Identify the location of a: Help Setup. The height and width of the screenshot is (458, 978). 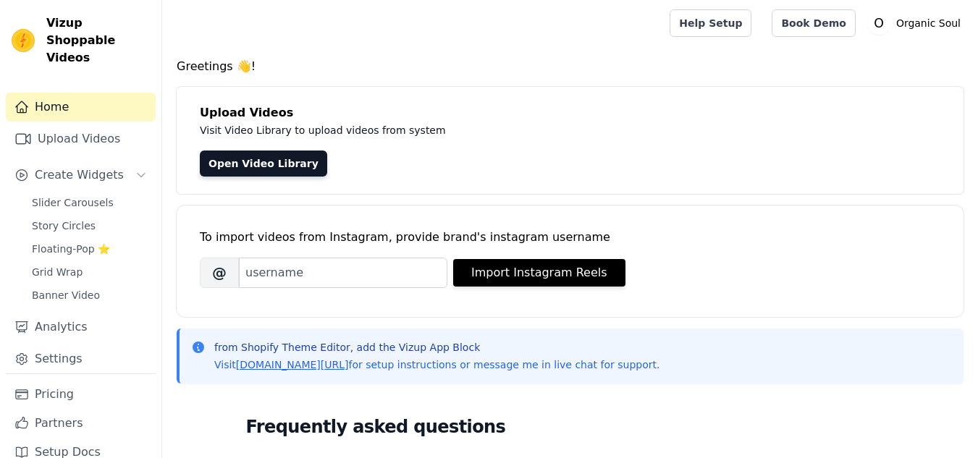
(710, 23).